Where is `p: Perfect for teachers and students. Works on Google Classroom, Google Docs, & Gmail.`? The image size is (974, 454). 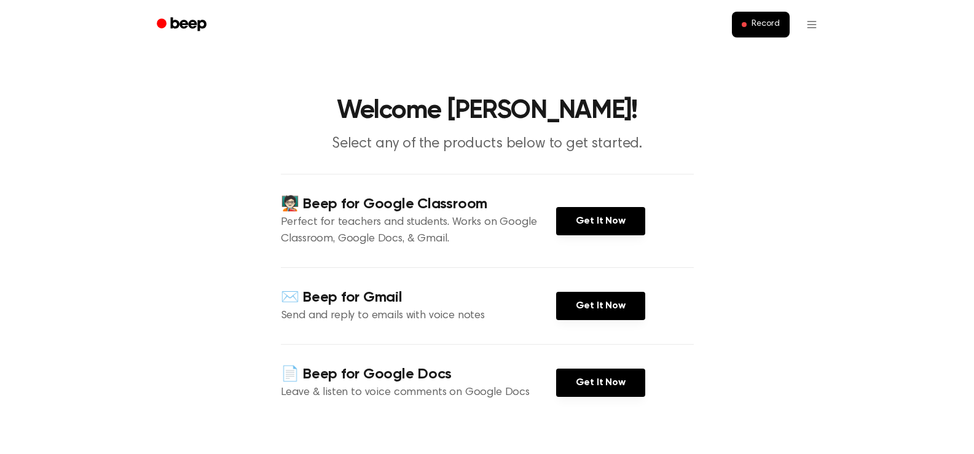
p: Perfect for teachers and students. Works on Google Classroom, Google Docs, & Gmail. is located at coordinates (418, 231).